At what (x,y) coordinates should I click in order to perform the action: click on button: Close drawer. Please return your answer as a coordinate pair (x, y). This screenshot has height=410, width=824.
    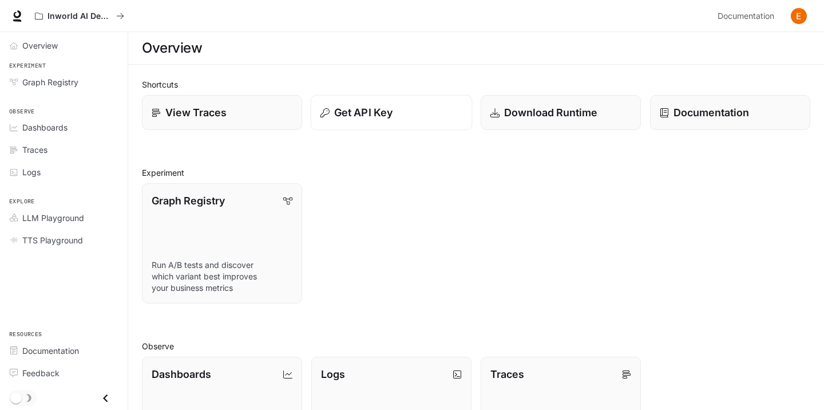
    Looking at the image, I should click on (105, 398).